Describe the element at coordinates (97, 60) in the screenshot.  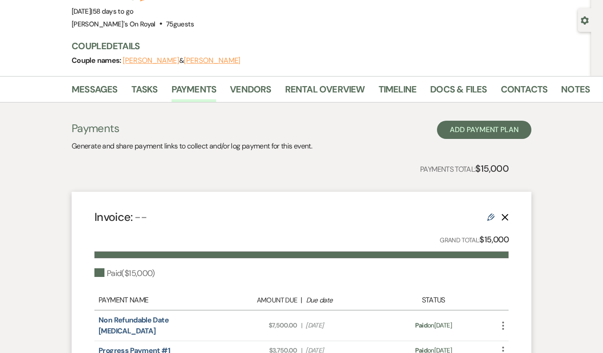
I see `span: Couple names:` at that location.